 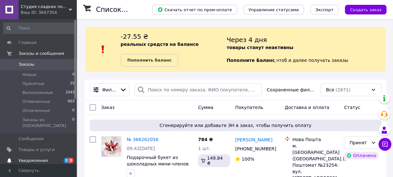 I want to click on h1: Список заказов, so click(x=123, y=10).